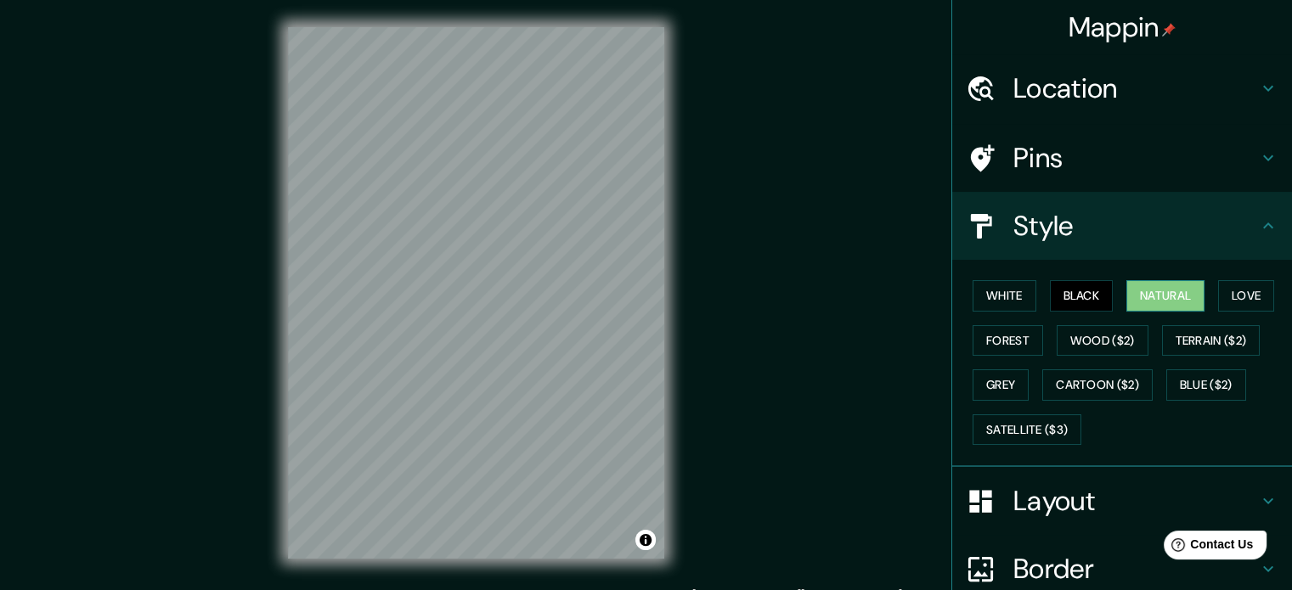 This screenshot has width=1292, height=590. What do you see at coordinates (1122, 158) in the screenshot?
I see `div: Pins` at bounding box center [1122, 158].